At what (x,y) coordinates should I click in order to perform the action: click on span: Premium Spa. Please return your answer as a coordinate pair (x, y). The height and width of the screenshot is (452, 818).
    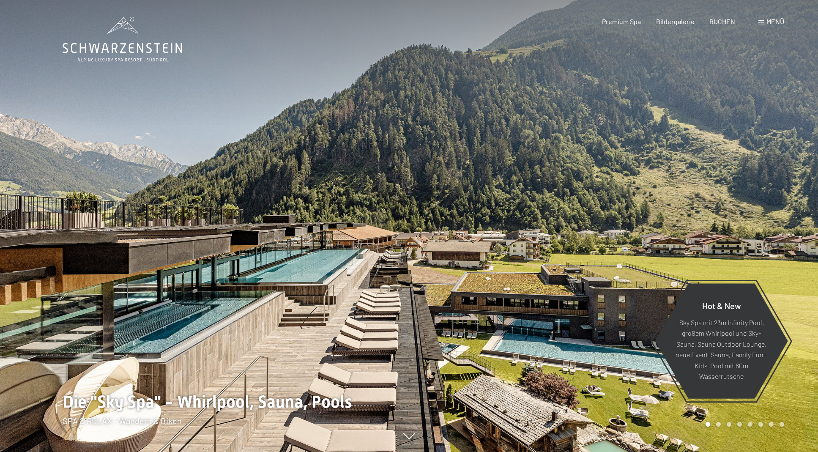
    Looking at the image, I should click on (622, 21).